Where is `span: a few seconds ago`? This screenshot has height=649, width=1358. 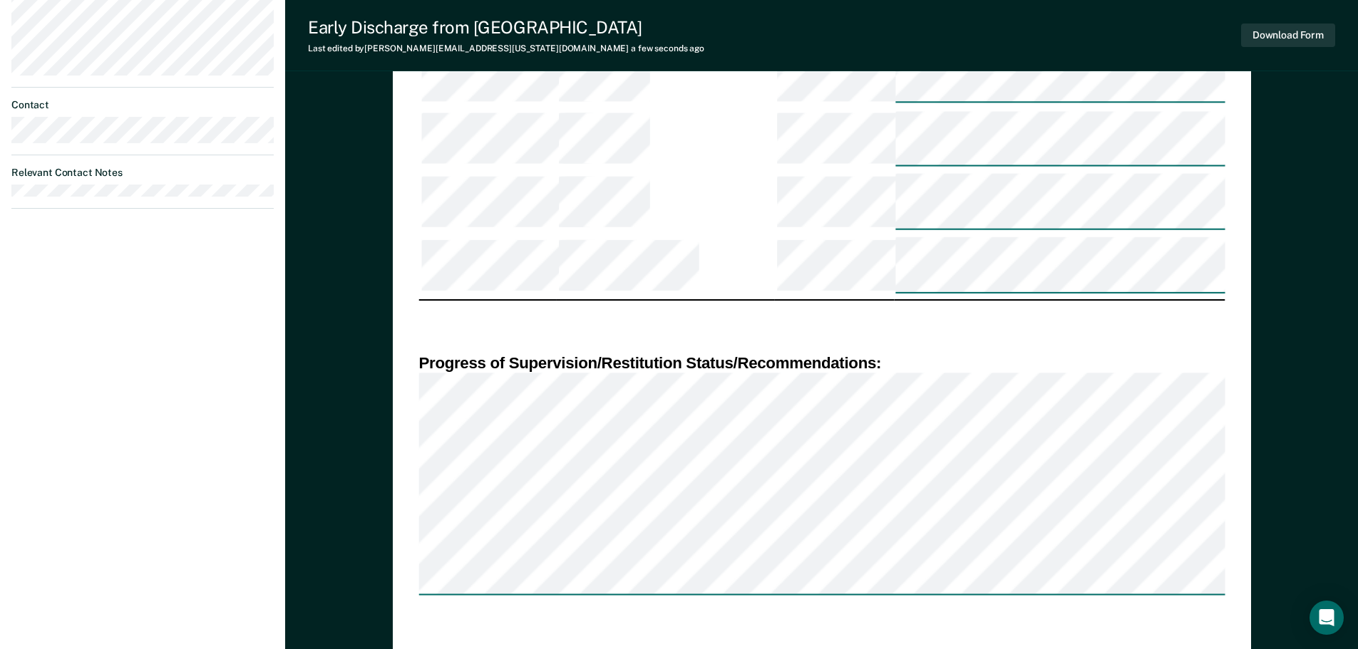
span: a few seconds ago is located at coordinates (667, 48).